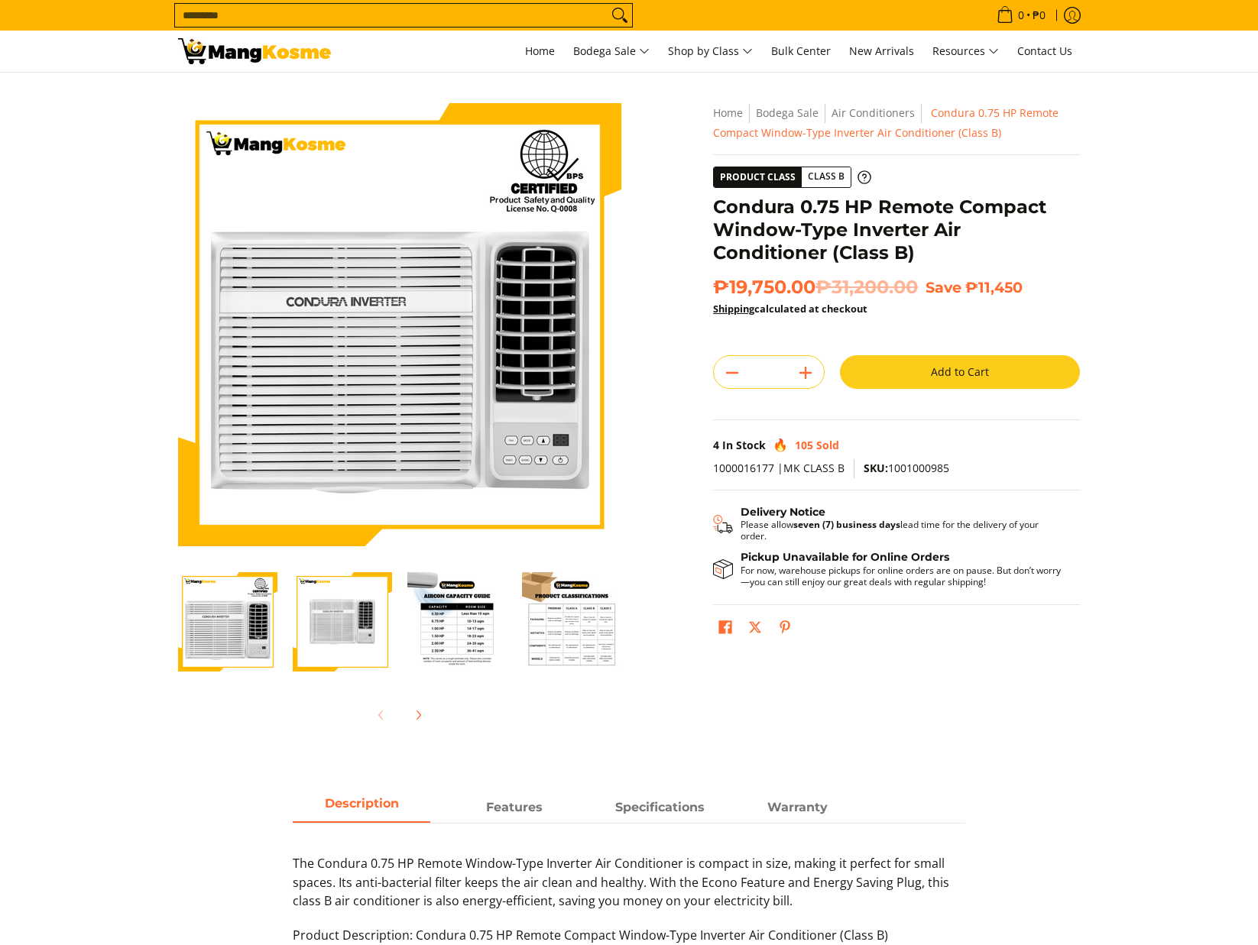 The width and height of the screenshot is (1258, 945). What do you see at coordinates (797, 808) in the screenshot?
I see `a: Description 3` at bounding box center [797, 808].